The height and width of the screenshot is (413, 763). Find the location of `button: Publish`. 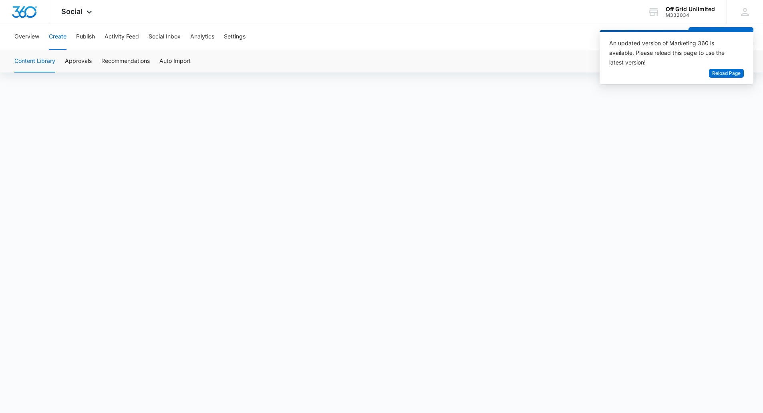

button: Publish is located at coordinates (85, 37).